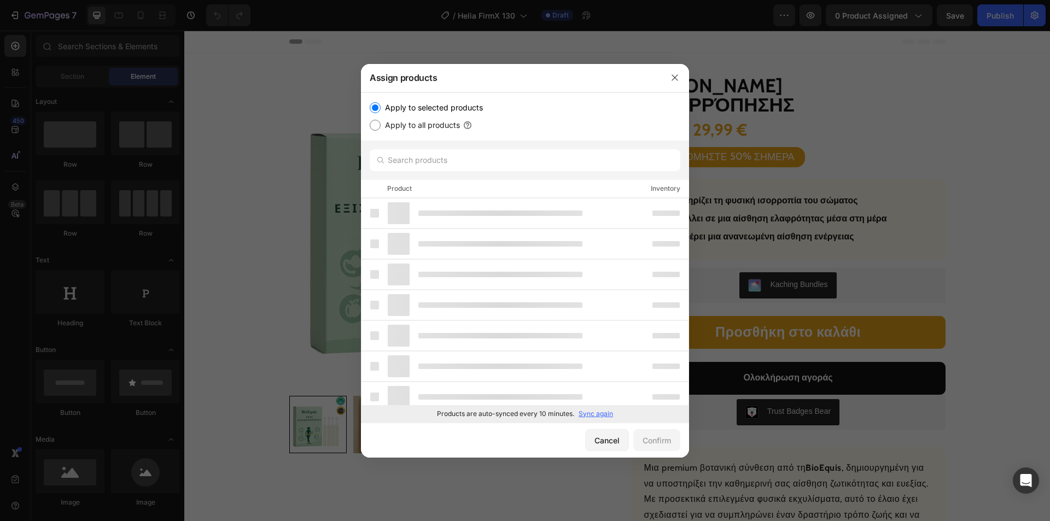  What do you see at coordinates (1026, 481) in the screenshot?
I see `div: Open Intercom Messenger` at bounding box center [1026, 481].